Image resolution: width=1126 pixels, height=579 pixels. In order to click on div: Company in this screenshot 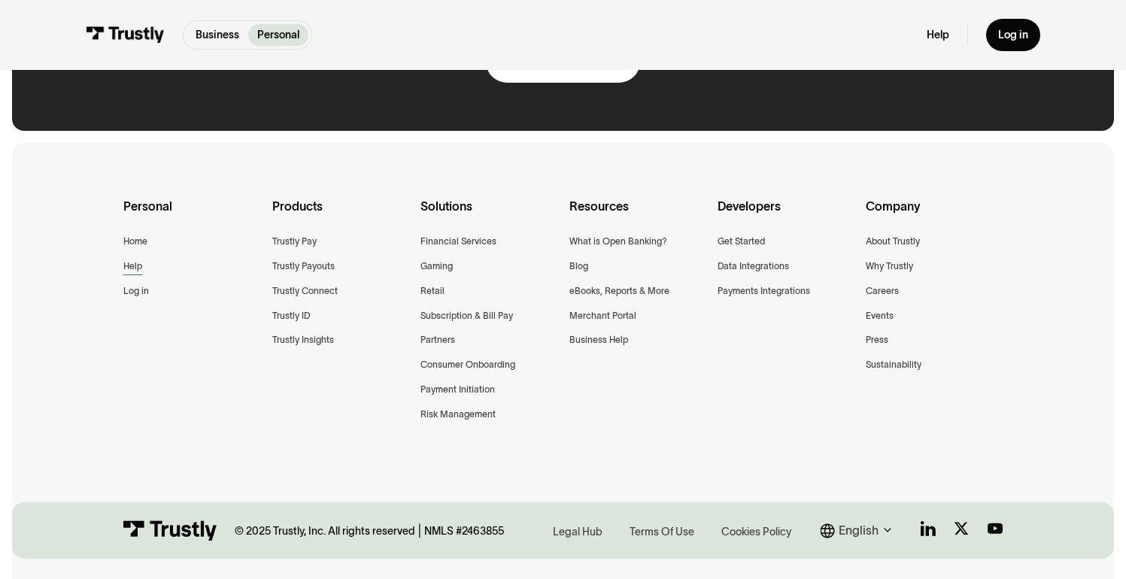, I will do `click(933, 215)`.